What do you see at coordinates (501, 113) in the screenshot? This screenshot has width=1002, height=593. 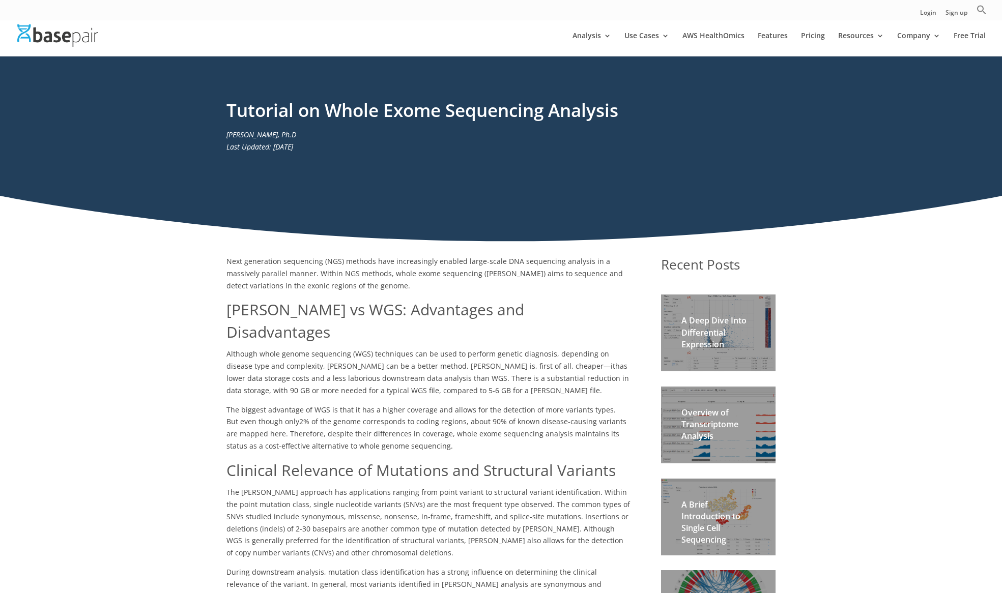 I see `h1: Tutorial on Whole Exome Sequencing Analysis` at bounding box center [501, 113].